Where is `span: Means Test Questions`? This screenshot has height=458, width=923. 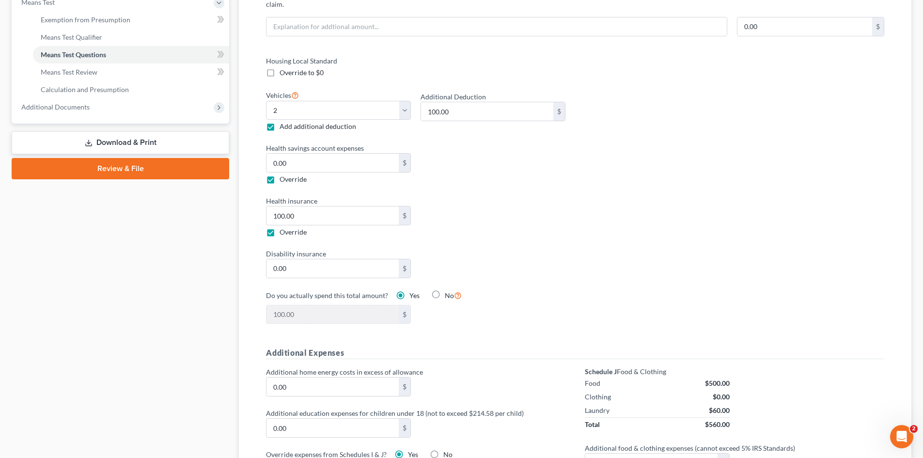
span: Means Test Questions is located at coordinates (73, 54).